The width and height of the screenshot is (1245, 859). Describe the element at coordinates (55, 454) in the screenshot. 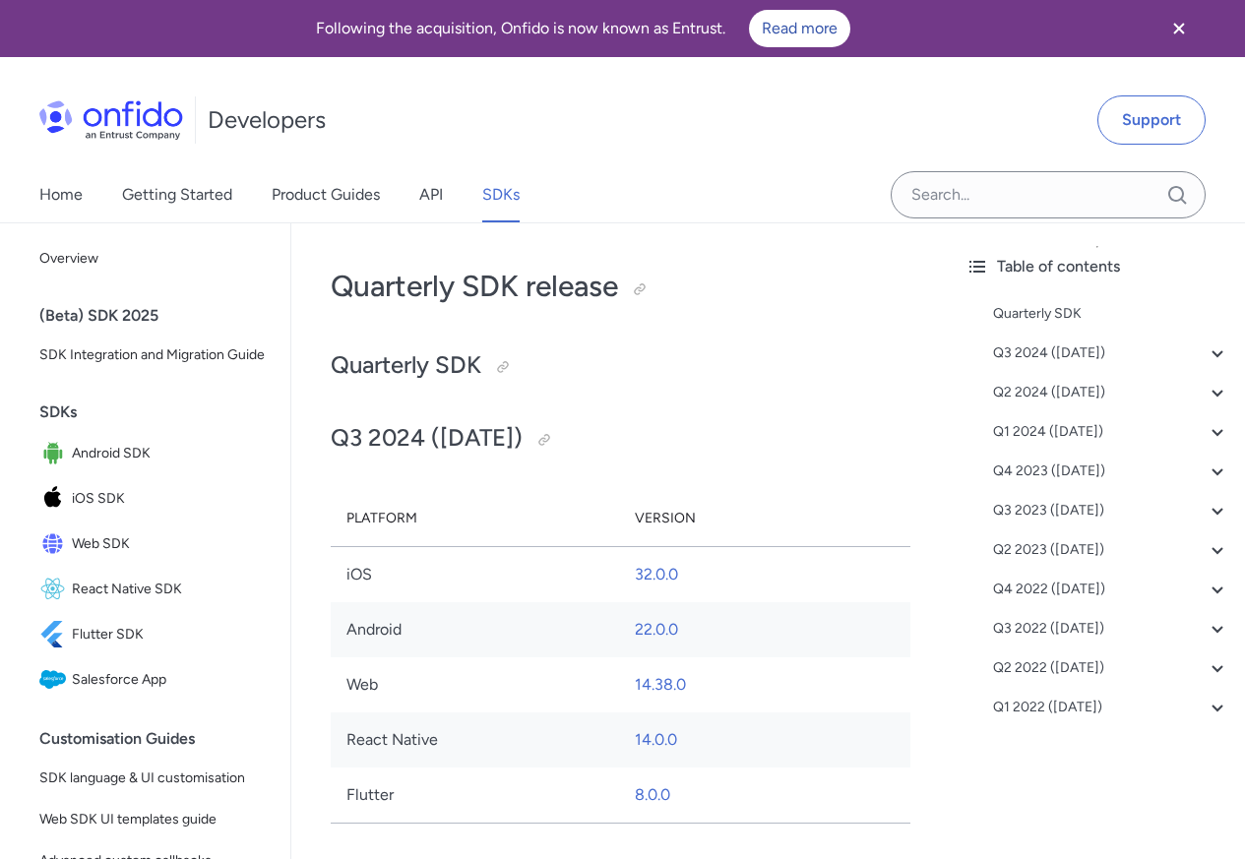

I see `img: IconAndroid SDK` at that location.